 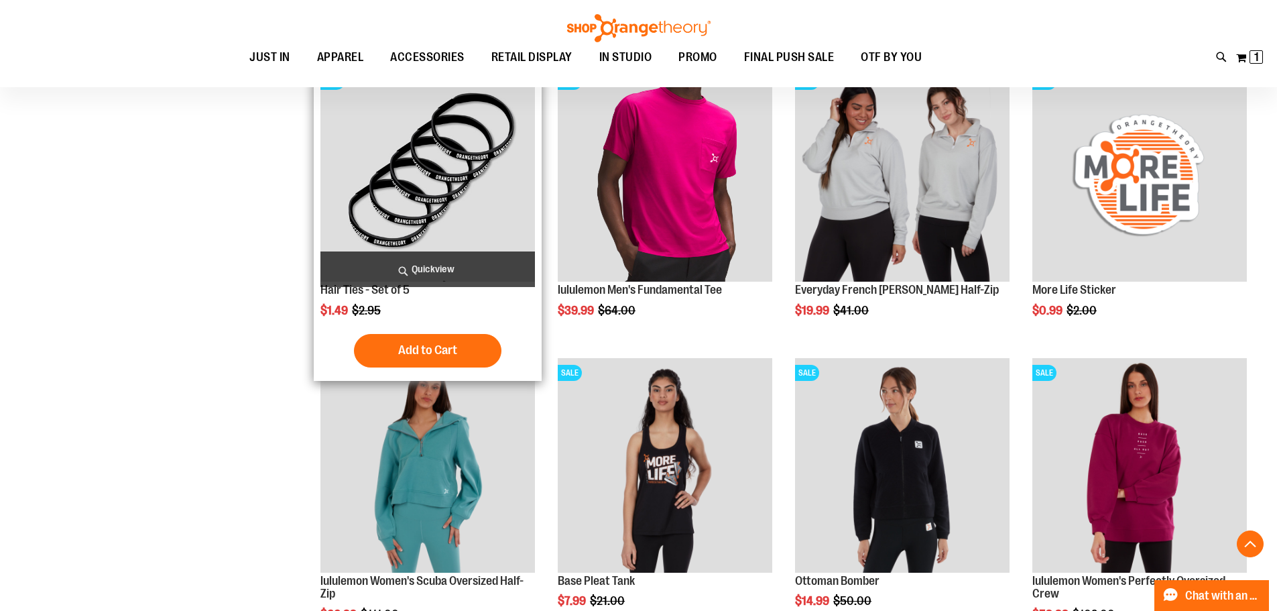 I want to click on img: Shop Orangetheory, so click(x=639, y=28).